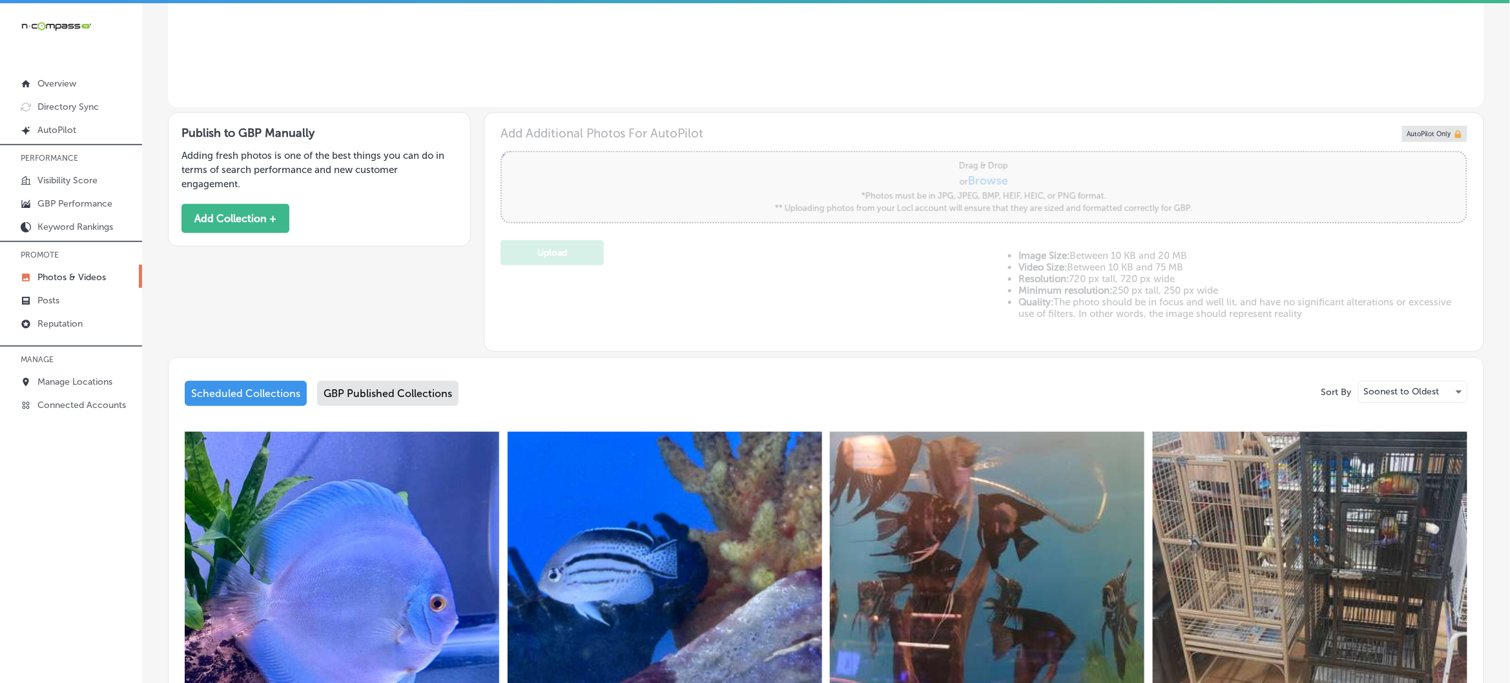 Image resolution: width=1510 pixels, height=683 pixels. Describe the element at coordinates (68, 107) in the screenshot. I see `p: Directory Sync` at that location.